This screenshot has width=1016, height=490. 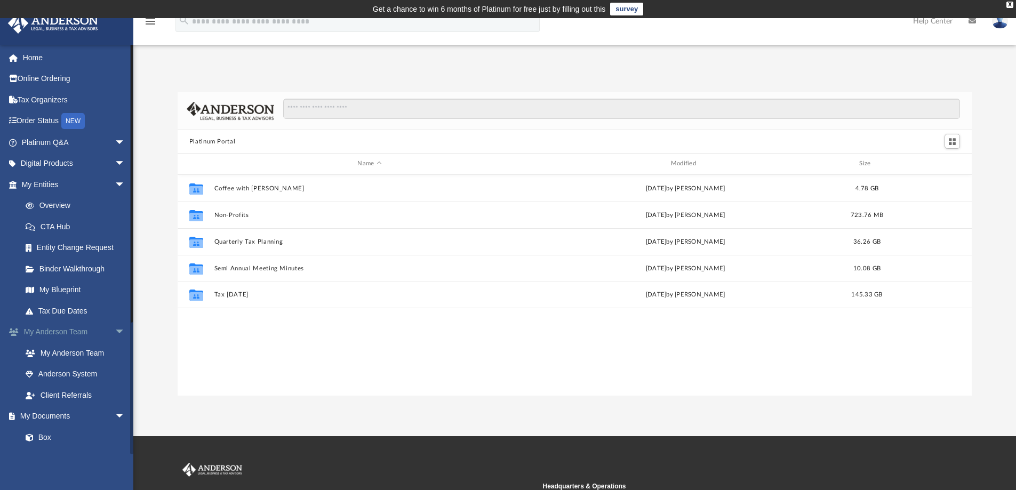 I want to click on a: Anderson System, so click(x=78, y=374).